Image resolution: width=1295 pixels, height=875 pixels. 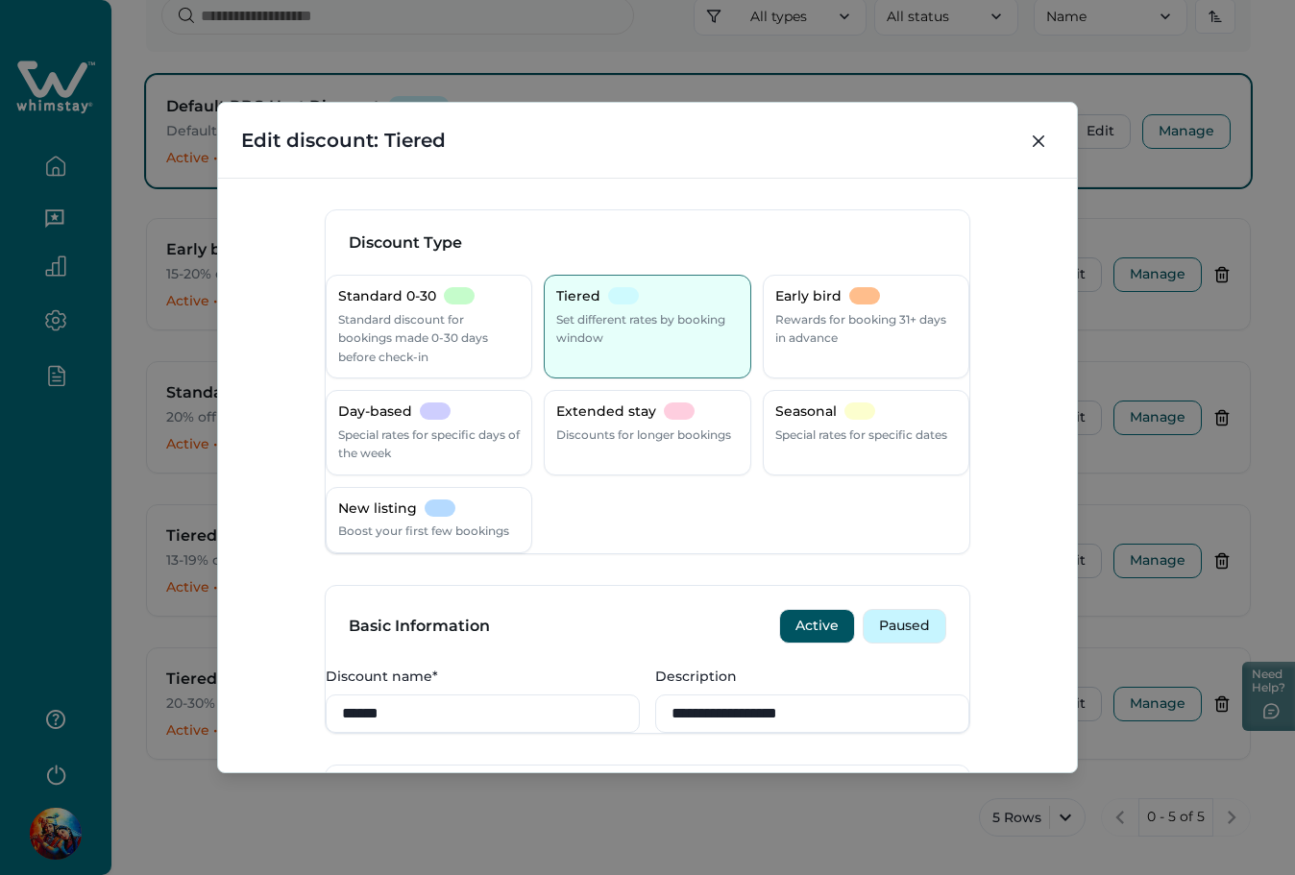 I want to click on p: Special rates for specific dates, so click(x=861, y=435).